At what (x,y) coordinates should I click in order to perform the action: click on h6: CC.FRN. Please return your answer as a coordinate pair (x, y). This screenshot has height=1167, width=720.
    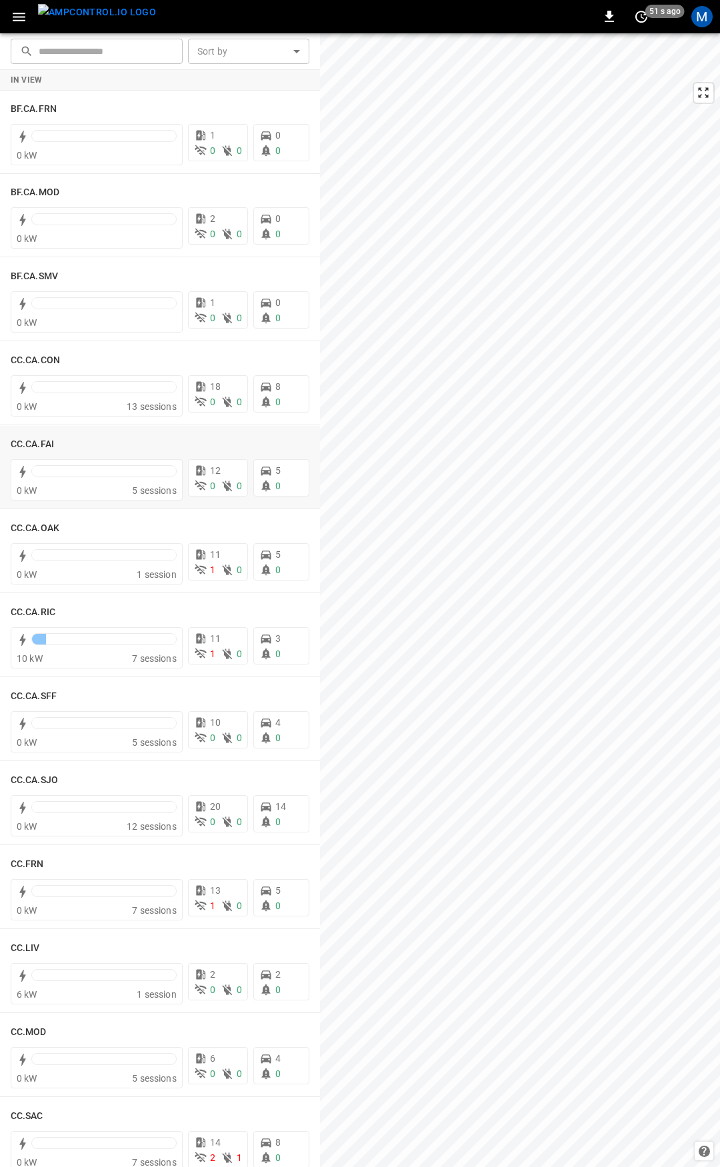
    Looking at the image, I should click on (27, 864).